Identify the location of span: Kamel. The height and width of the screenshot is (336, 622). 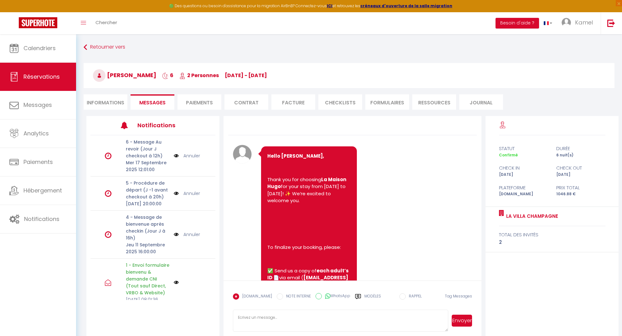
(584, 22).